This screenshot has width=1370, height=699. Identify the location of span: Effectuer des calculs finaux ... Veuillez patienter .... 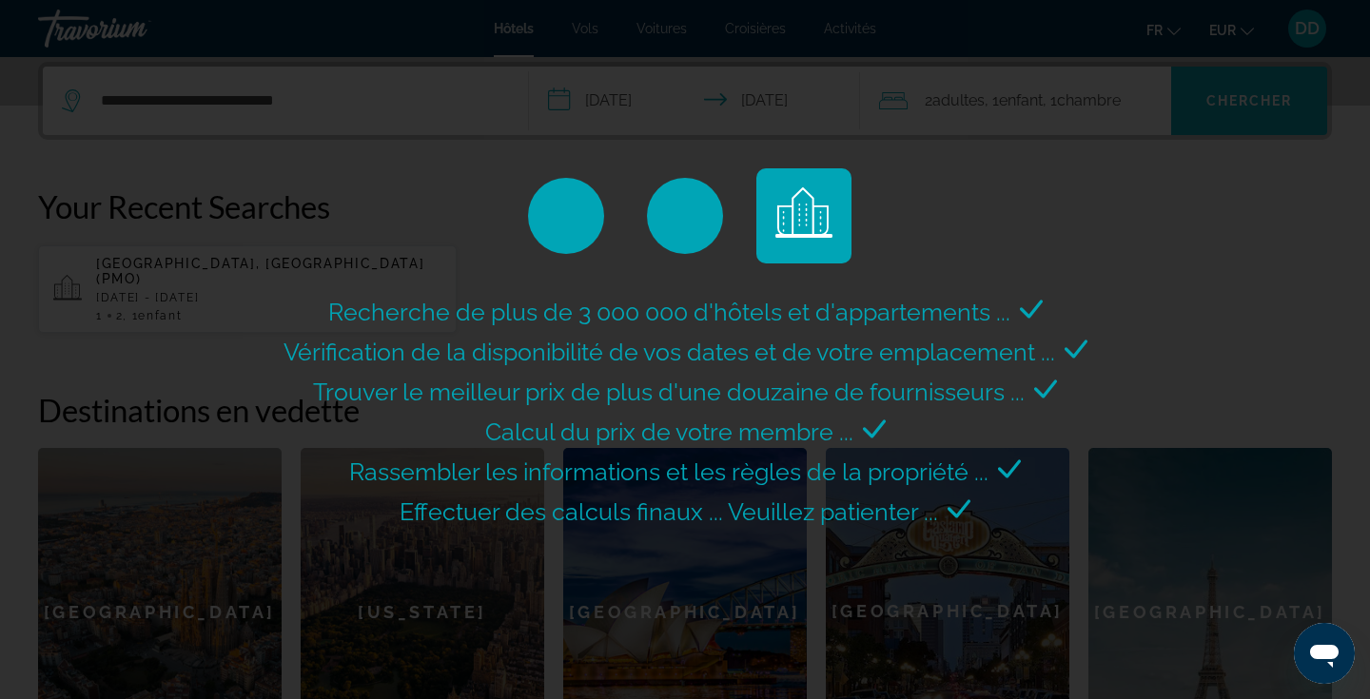
(669, 512).